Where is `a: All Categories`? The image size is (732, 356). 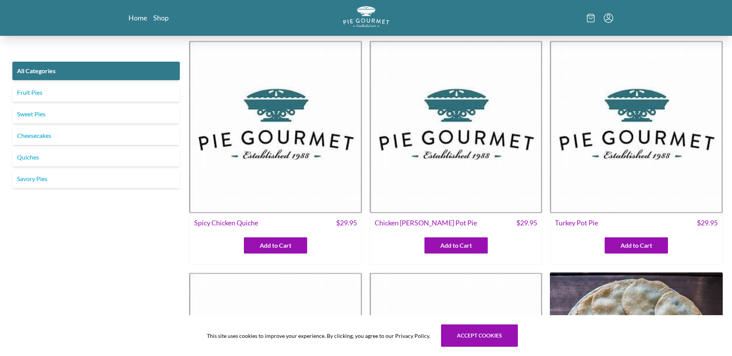 a: All Categories is located at coordinates (96, 71).